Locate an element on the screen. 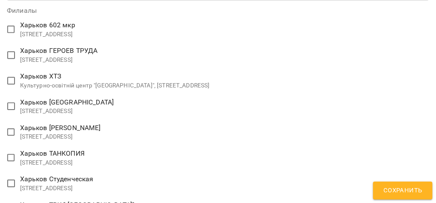 The width and height of the screenshot is (436, 203). span: Харьков ТАНКОПИЯ is located at coordinates (52, 153).